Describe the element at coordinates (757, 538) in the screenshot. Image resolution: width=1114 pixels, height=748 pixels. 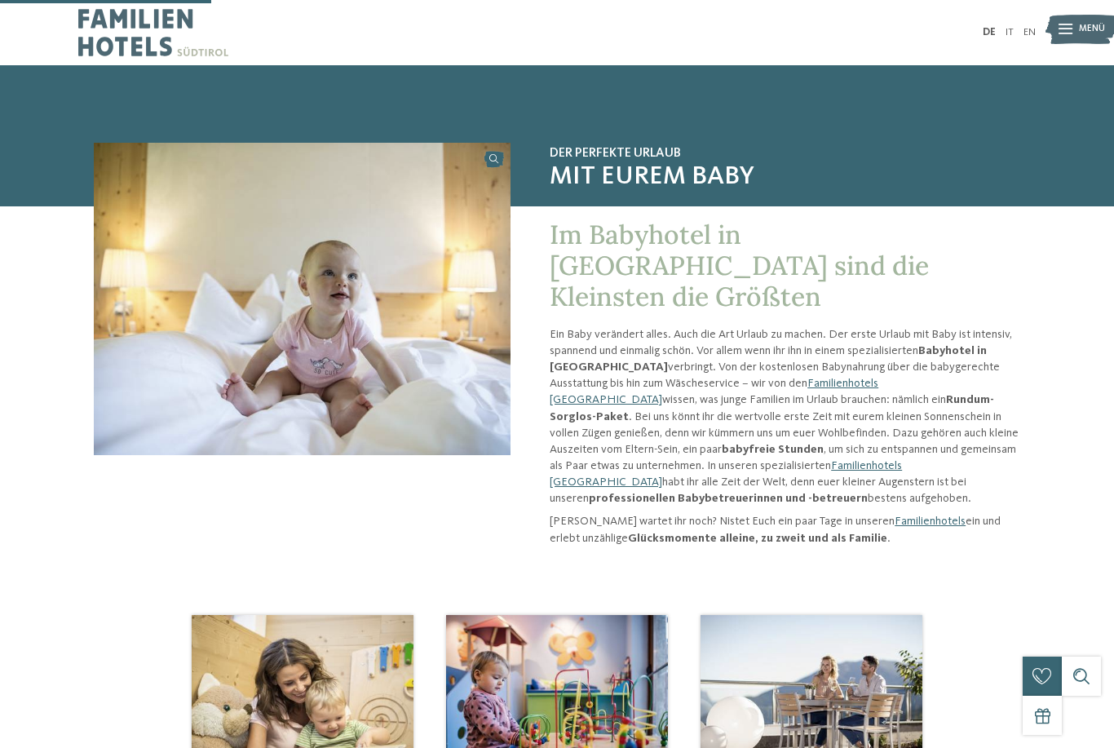
I see `strong: Glücksmomente alleine, zu zweit und als Familie` at that location.